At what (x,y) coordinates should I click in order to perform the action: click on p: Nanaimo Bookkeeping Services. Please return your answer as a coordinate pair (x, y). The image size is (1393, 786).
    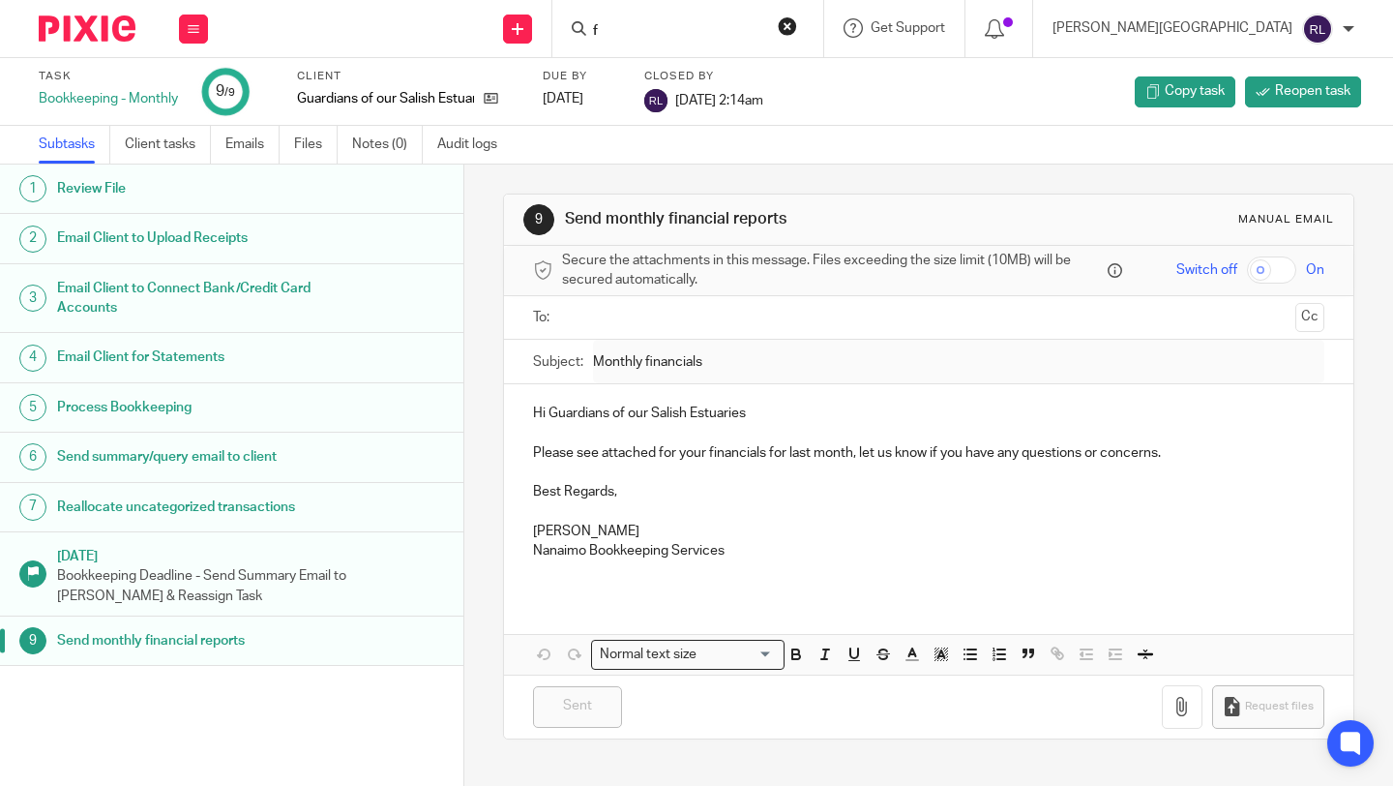
    Looking at the image, I should click on (929, 551).